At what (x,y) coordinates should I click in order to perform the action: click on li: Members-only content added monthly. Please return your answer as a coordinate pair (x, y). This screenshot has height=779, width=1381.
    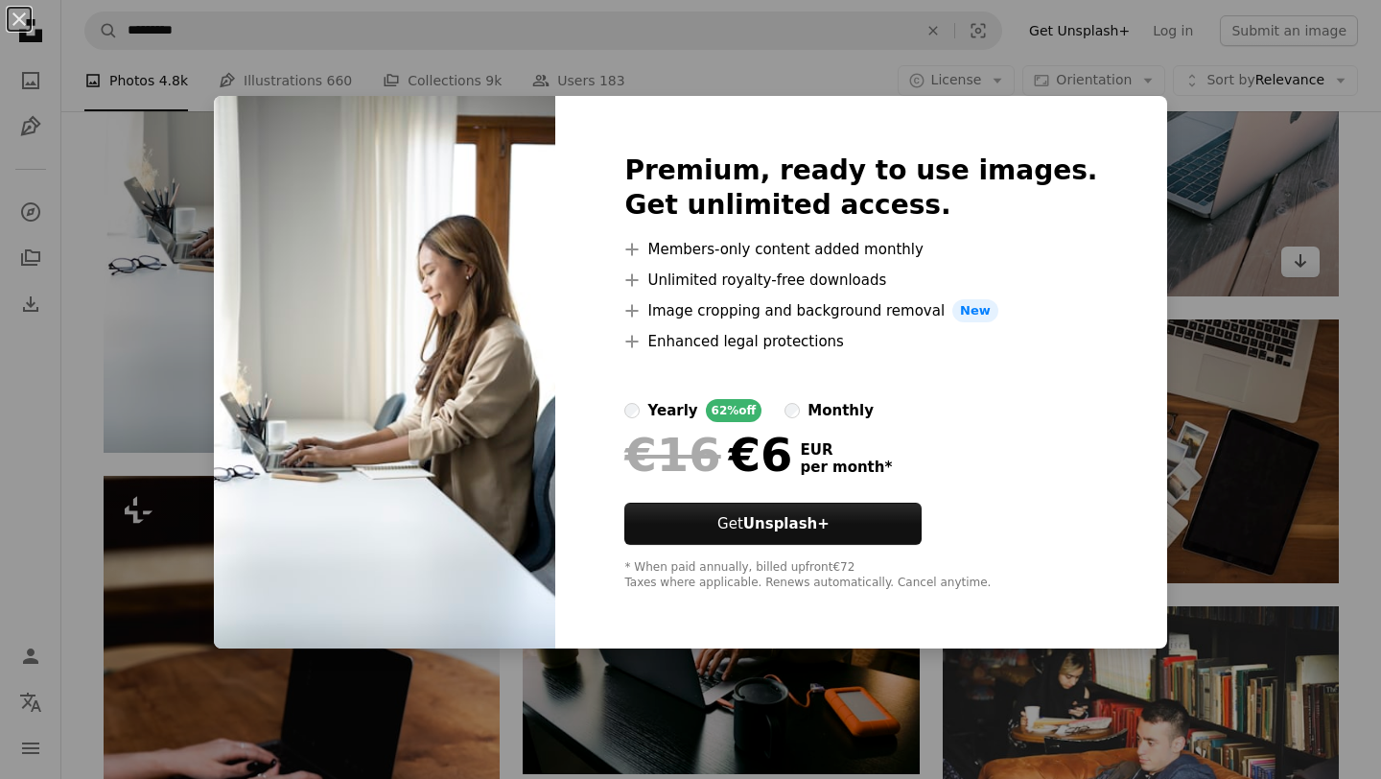
    Looking at the image, I should click on (860, 249).